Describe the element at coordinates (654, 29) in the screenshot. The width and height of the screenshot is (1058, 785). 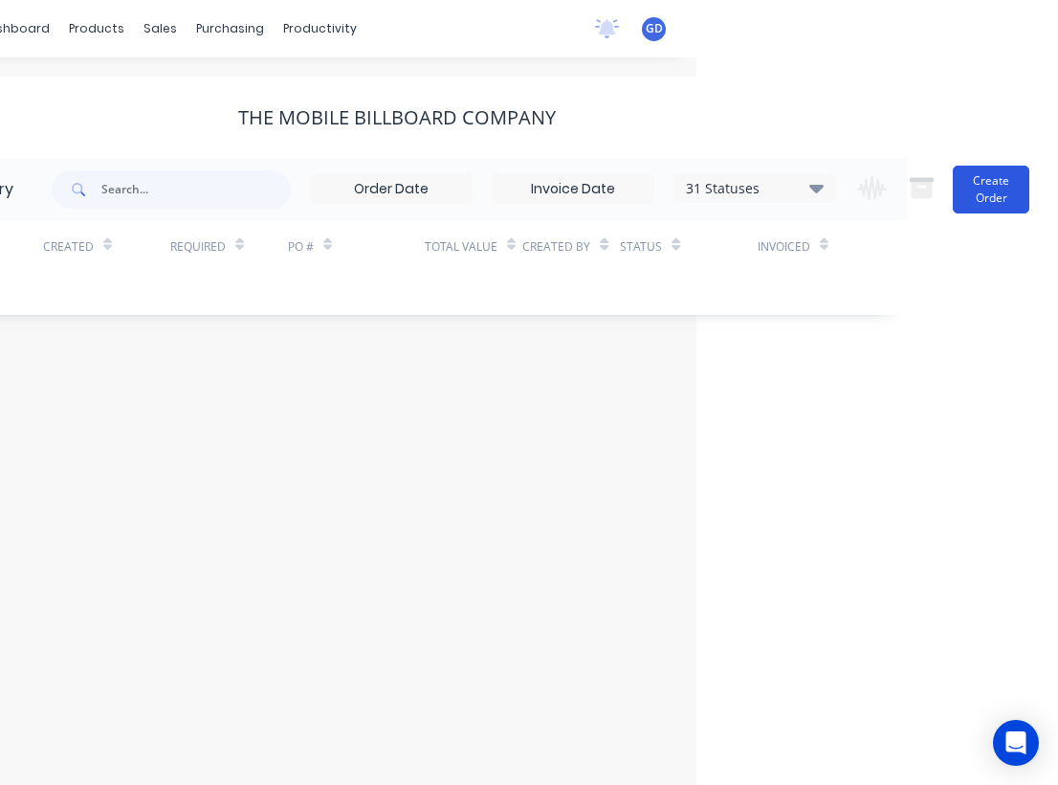
I see `span: GD` at that location.